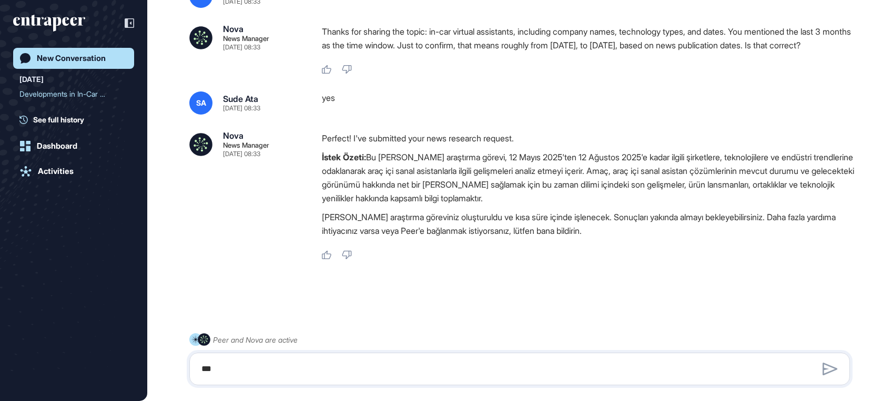 This screenshot has height=401, width=892. I want to click on a: See full history, so click(77, 119).